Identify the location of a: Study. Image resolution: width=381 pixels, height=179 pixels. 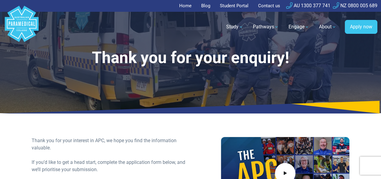
(235, 27).